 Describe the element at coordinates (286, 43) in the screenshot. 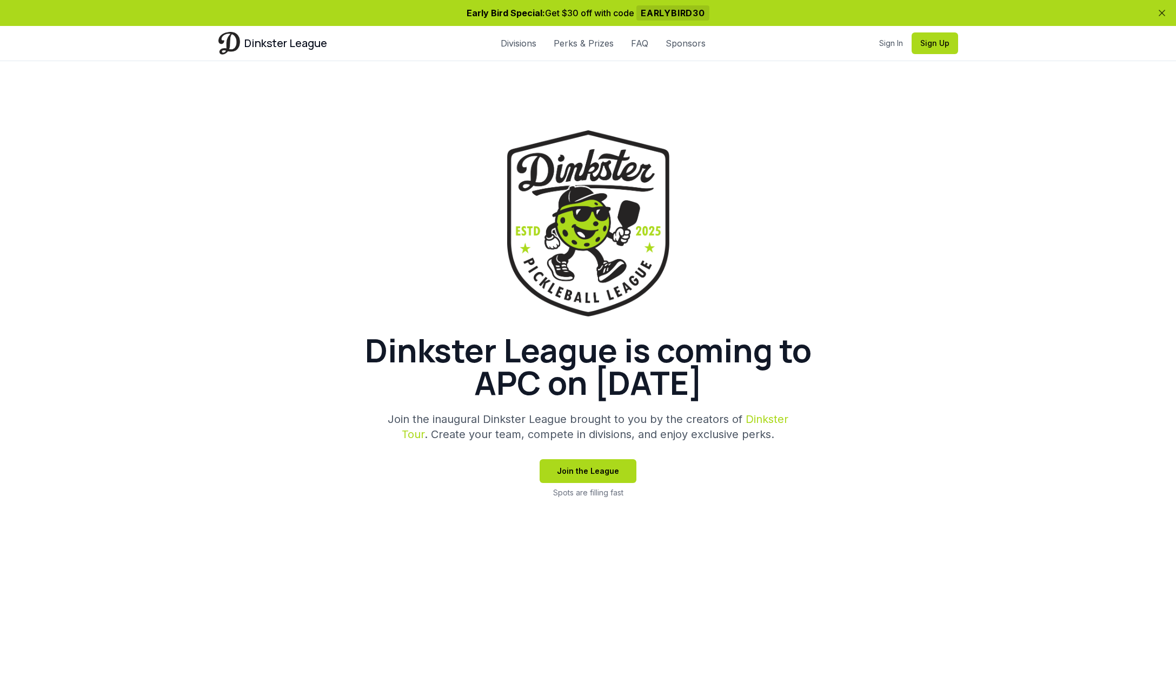

I see `span: Dinkster League` at that location.